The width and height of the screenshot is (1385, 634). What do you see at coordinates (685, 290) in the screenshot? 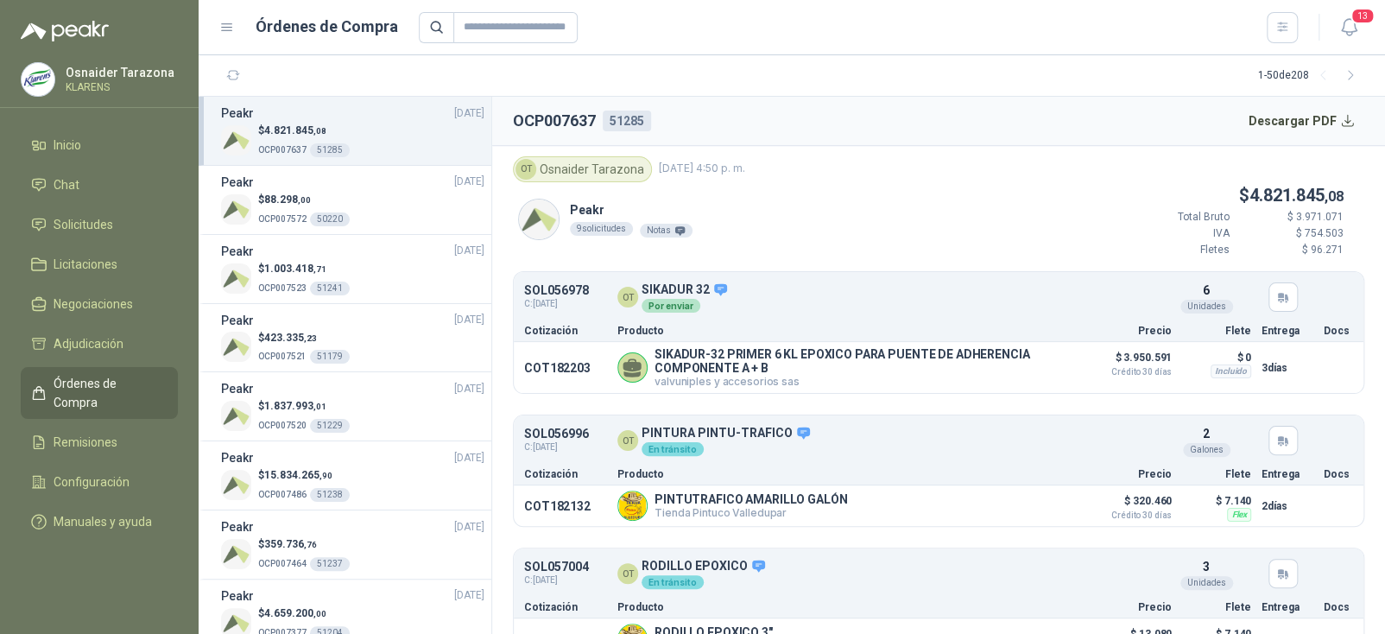
I see `p: SIKADUR 32` at bounding box center [685, 290].